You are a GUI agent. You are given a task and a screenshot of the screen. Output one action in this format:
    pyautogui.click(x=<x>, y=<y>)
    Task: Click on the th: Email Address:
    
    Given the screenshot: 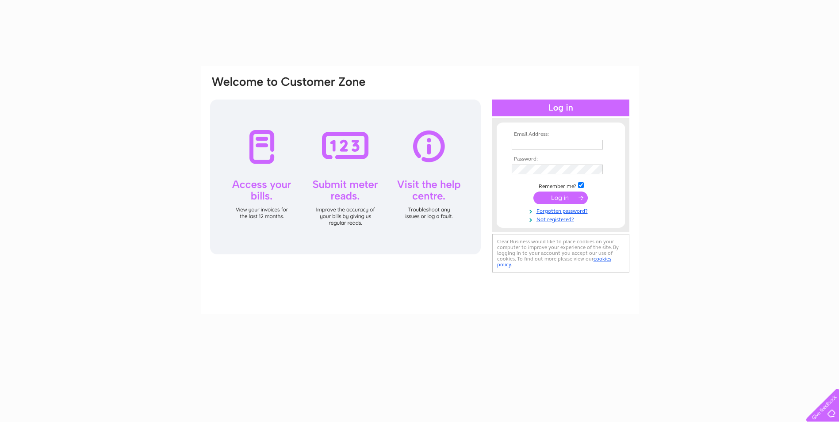 What is the action you would take?
    pyautogui.click(x=561, y=134)
    